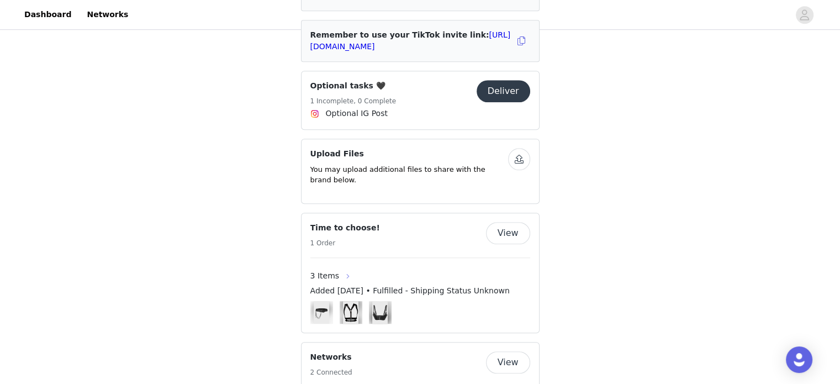 This screenshot has height=384, width=840. Describe the element at coordinates (345, 228) in the screenshot. I see `h4: Time to choose!` at that location.